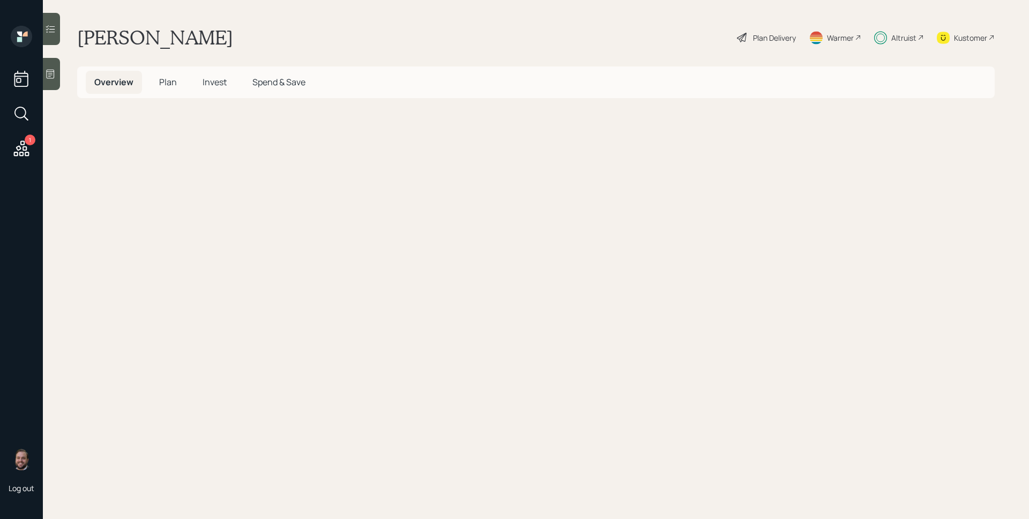 The height and width of the screenshot is (519, 1029). Describe the element at coordinates (21, 488) in the screenshot. I see `div: Log out` at that location.